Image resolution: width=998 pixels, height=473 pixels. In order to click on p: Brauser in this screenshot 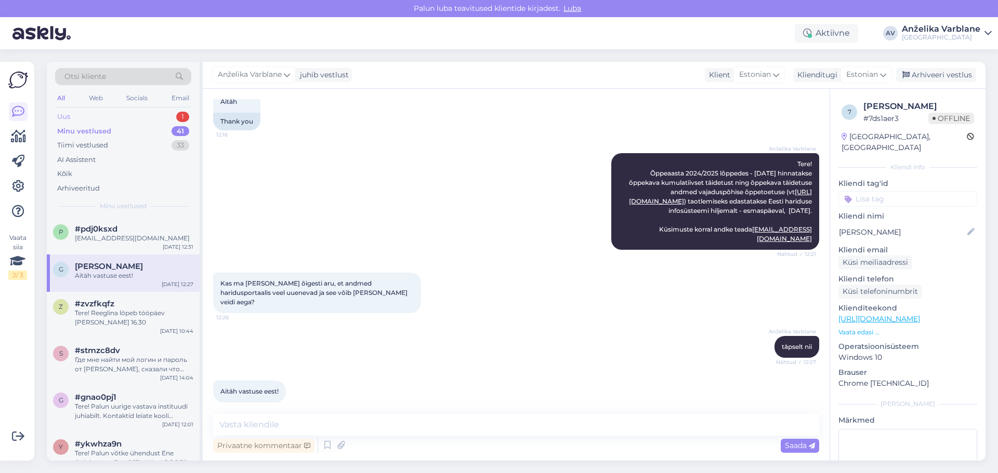, I will do `click(907, 373)`.